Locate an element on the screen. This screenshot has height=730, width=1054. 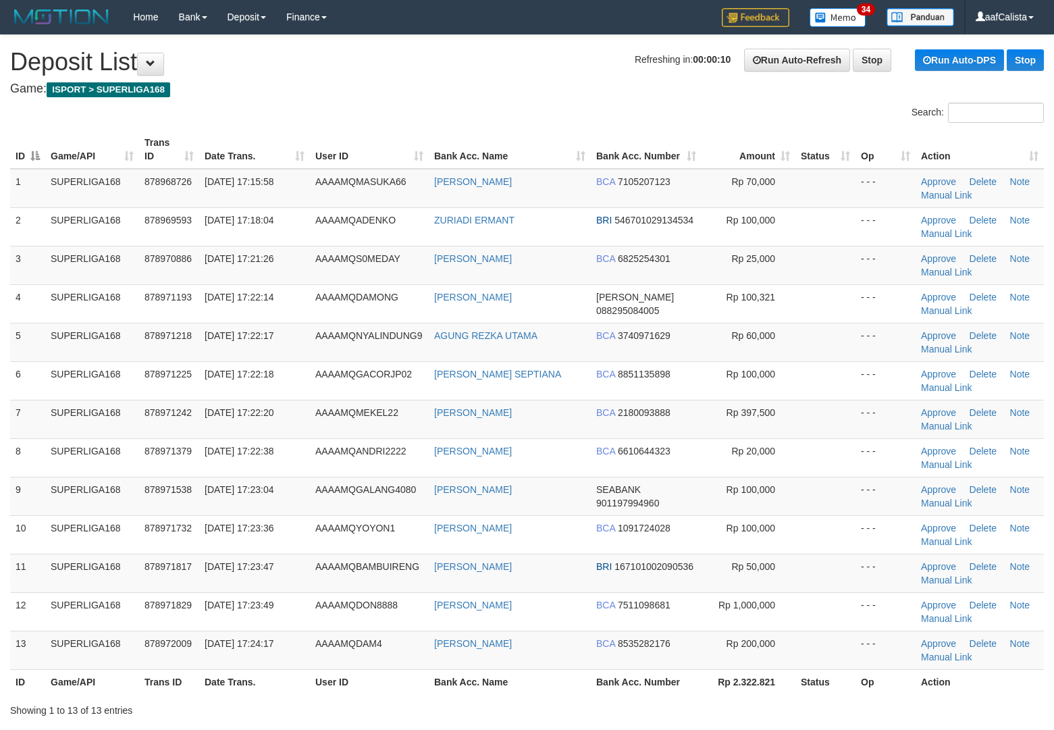
span: Copy 6610644323 to clipboard is located at coordinates (644, 451).